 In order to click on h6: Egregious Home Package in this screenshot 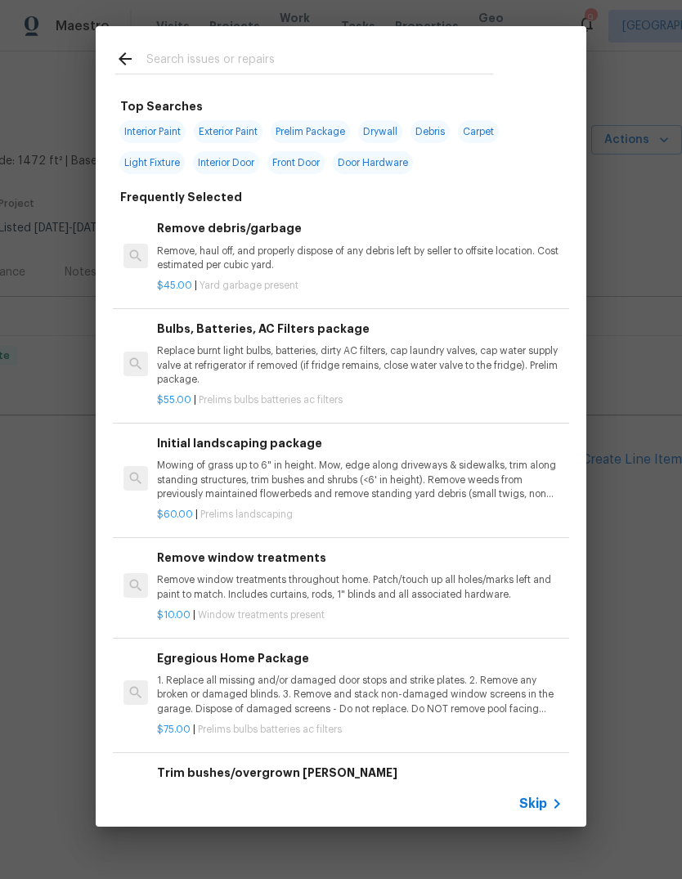, I will do `click(360, 658)`.